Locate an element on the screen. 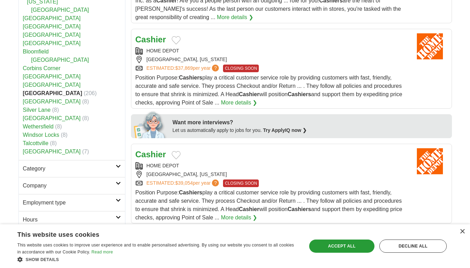  div: Want more interviews? is located at coordinates (310, 122).